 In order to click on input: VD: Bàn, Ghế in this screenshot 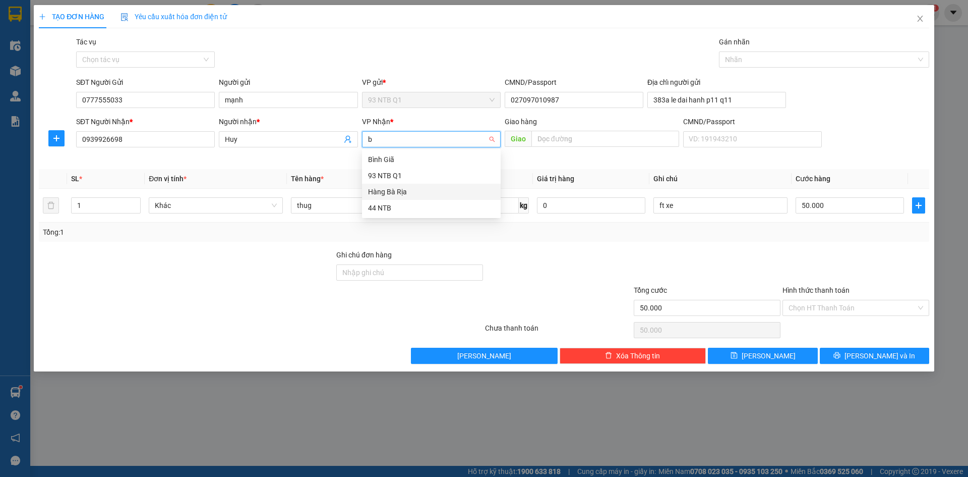, I will do `click(358, 205)`.